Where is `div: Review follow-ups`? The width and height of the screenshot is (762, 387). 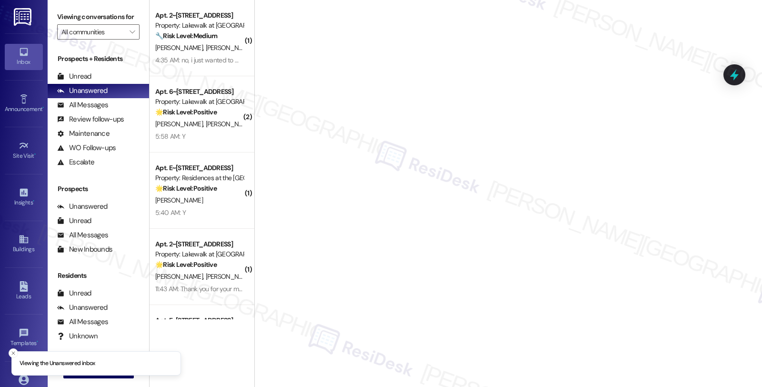 div: Review follow-ups is located at coordinates (90, 119).